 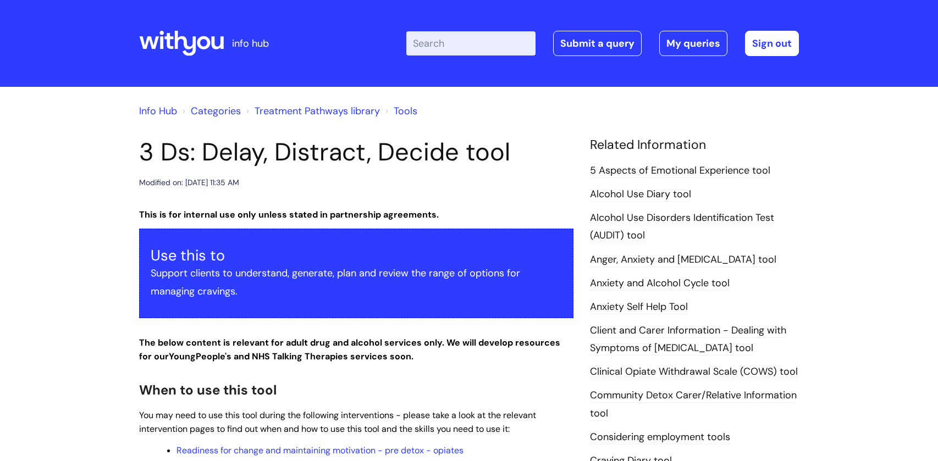 What do you see at coordinates (250, 43) in the screenshot?
I see `p: info hub` at bounding box center [250, 43].